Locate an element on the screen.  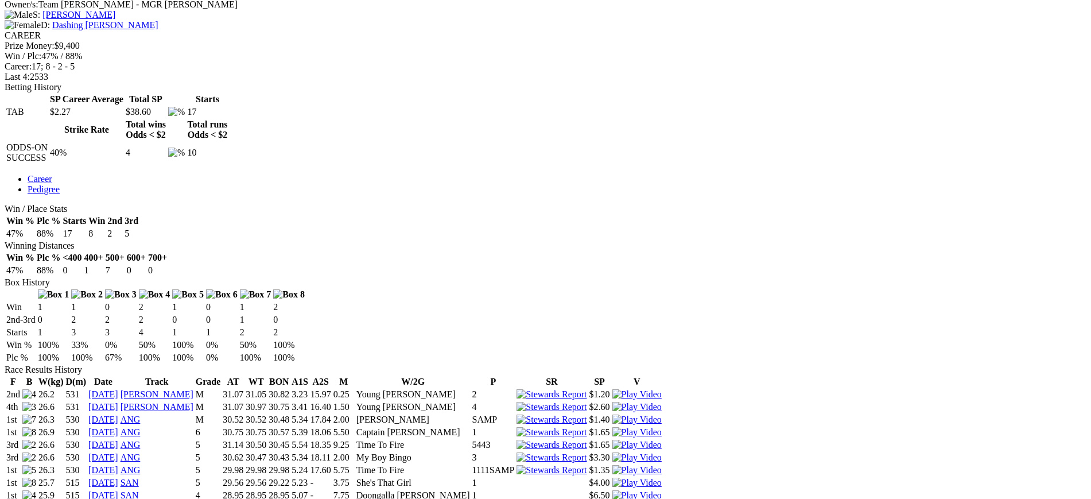
div: Win / Place Stats is located at coordinates (545, 209).